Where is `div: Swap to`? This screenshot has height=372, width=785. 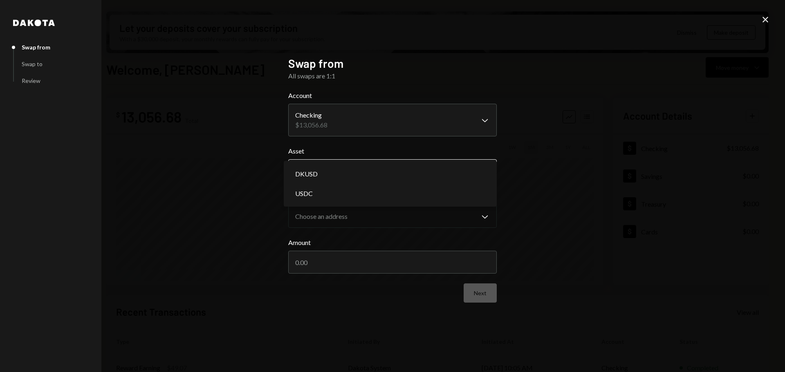
div: Swap to is located at coordinates (32, 64).